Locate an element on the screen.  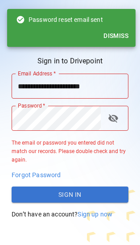
span: Forgot Password is located at coordinates (36, 175).